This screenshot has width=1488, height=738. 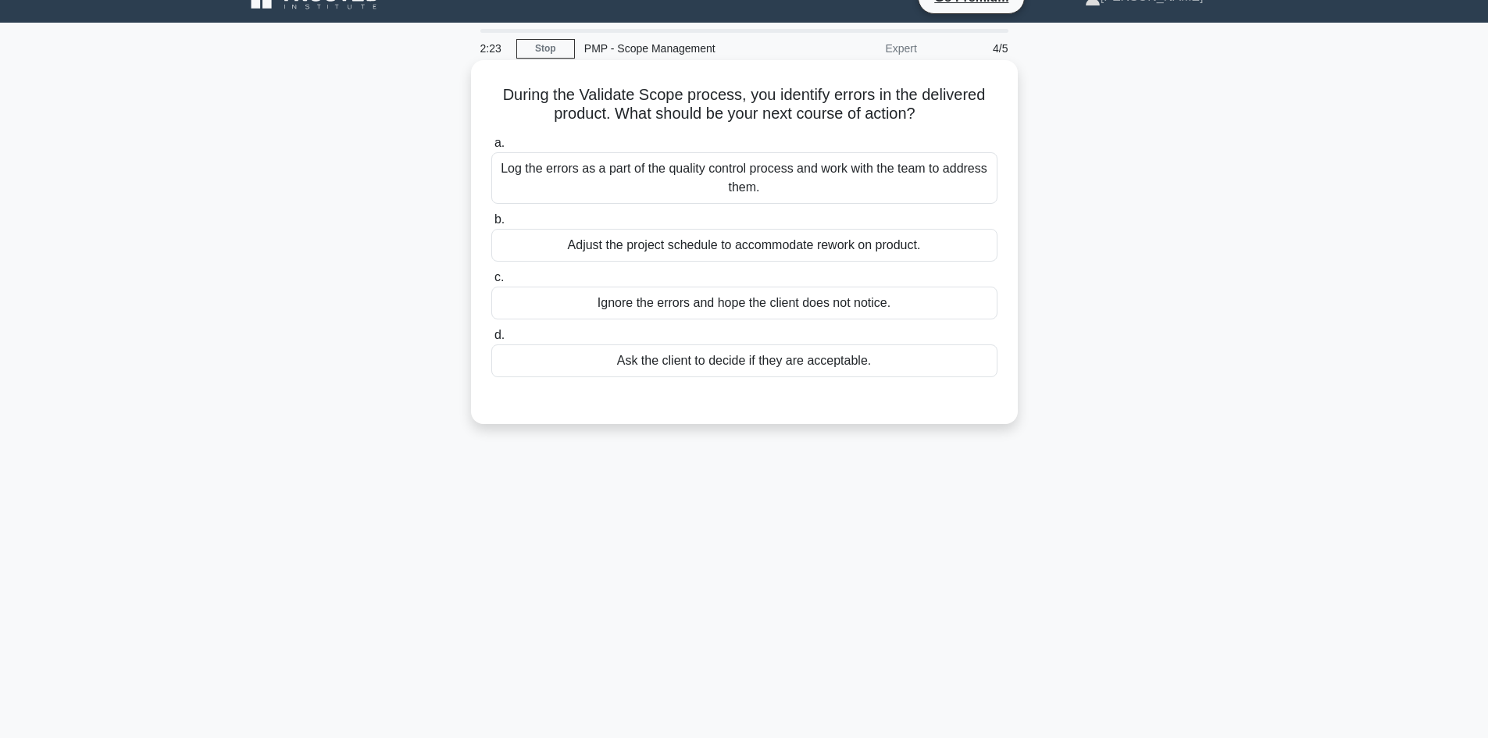 I want to click on div: Log the errors as a part of the quality control process and work with the team to address them., so click(x=745, y=178).